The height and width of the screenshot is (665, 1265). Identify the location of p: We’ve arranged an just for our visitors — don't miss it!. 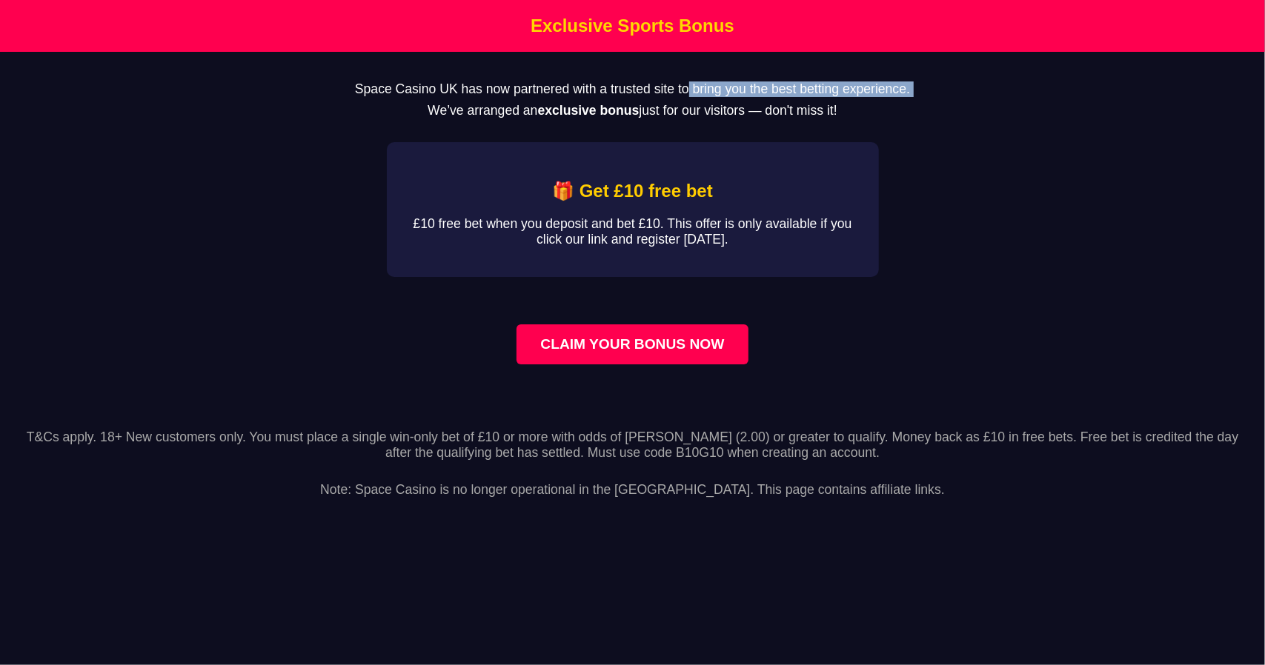
(632, 110).